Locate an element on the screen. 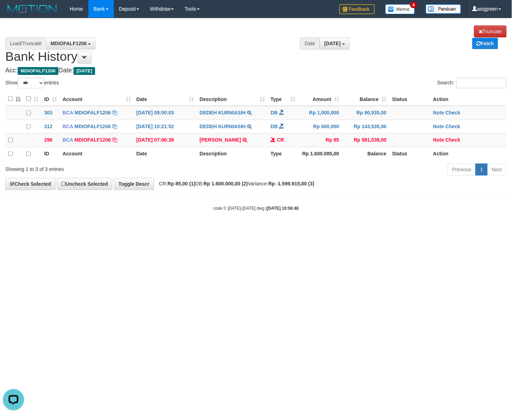  select: Showentries is located at coordinates (31, 83).